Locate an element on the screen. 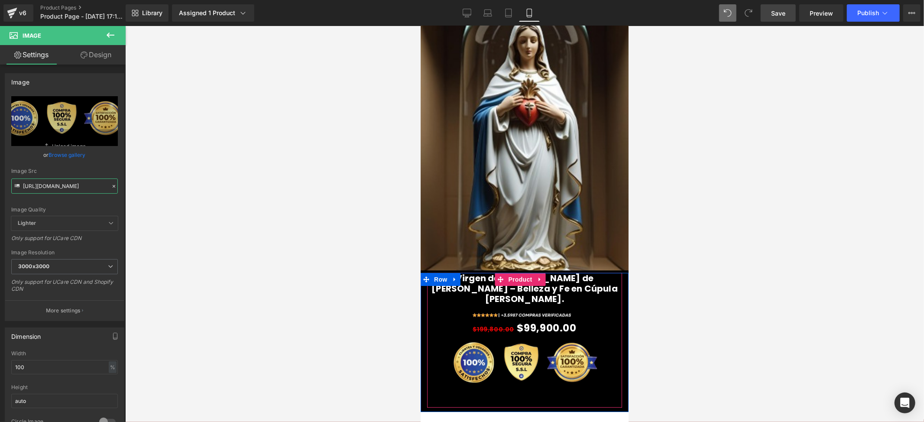 Image resolution: width=924 pixels, height=422 pixels. span: Row is located at coordinates (20, 253).